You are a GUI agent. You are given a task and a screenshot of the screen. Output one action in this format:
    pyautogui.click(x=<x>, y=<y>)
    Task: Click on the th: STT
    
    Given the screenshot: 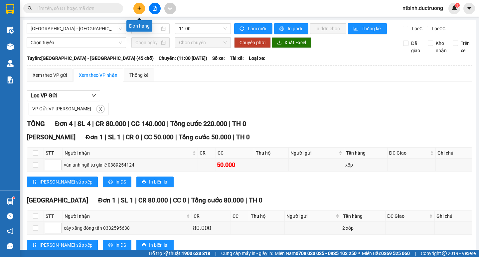 What is the action you would take?
    pyautogui.click(x=53, y=216)
    